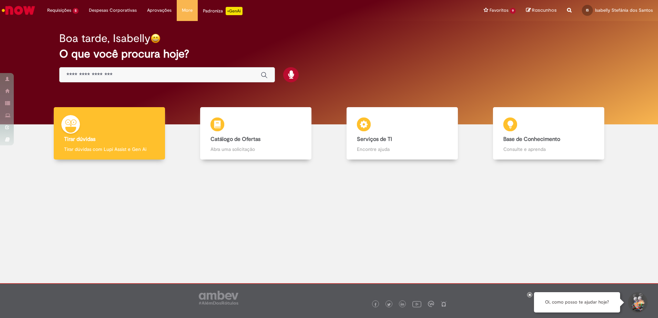 This screenshot has width=658, height=318. Describe the element at coordinates (548, 133) in the screenshot. I see `a: Base de Conhecimento Consulte e aprenda` at that location.